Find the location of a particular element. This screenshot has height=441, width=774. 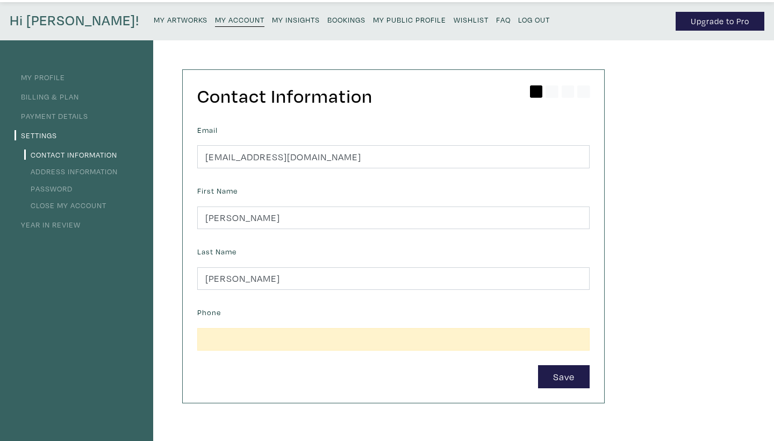

a: Upgrade to Pro is located at coordinates (719, 21).